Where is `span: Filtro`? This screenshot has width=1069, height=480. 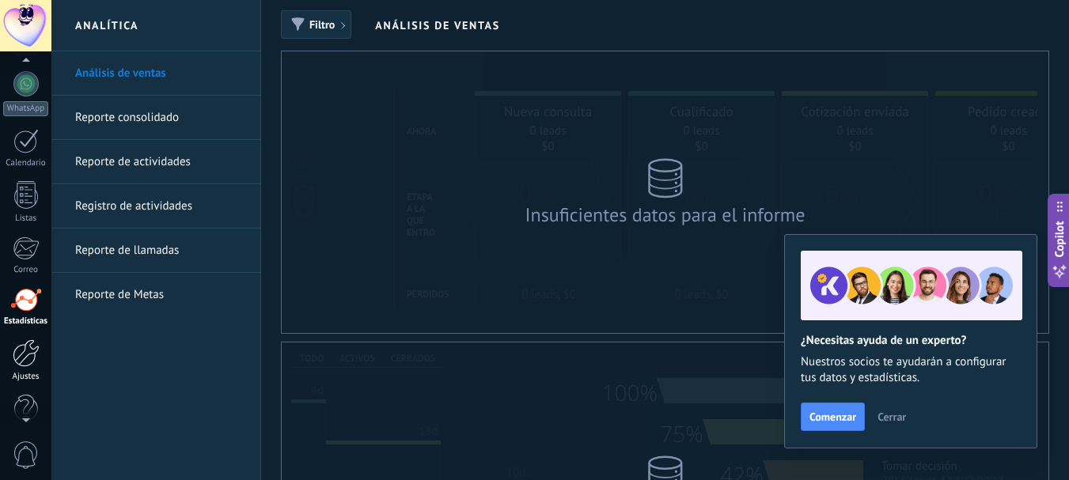 span: Filtro is located at coordinates (322, 25).